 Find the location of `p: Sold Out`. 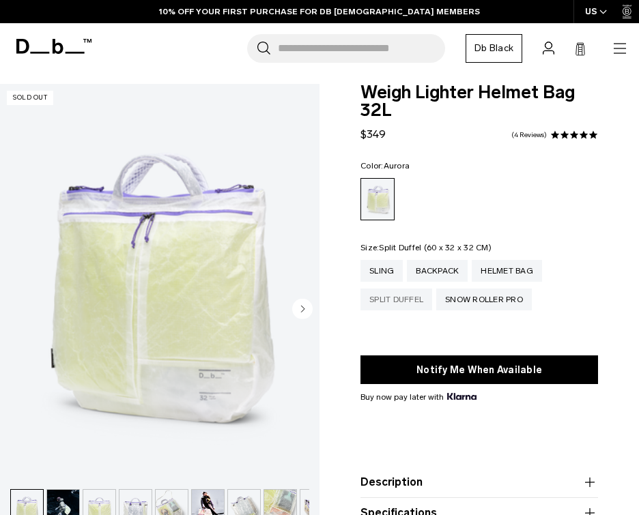

p: Sold Out is located at coordinates (30, 98).